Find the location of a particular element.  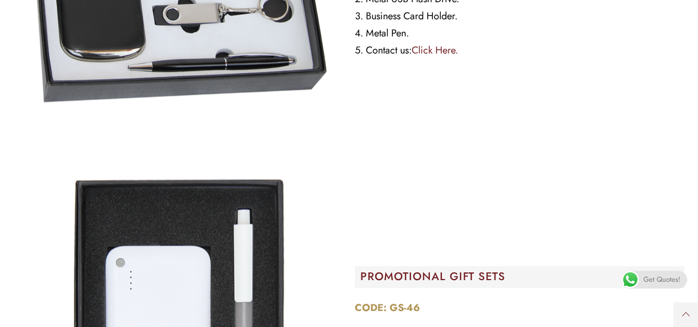

span: Get Quotes! is located at coordinates (662, 280).